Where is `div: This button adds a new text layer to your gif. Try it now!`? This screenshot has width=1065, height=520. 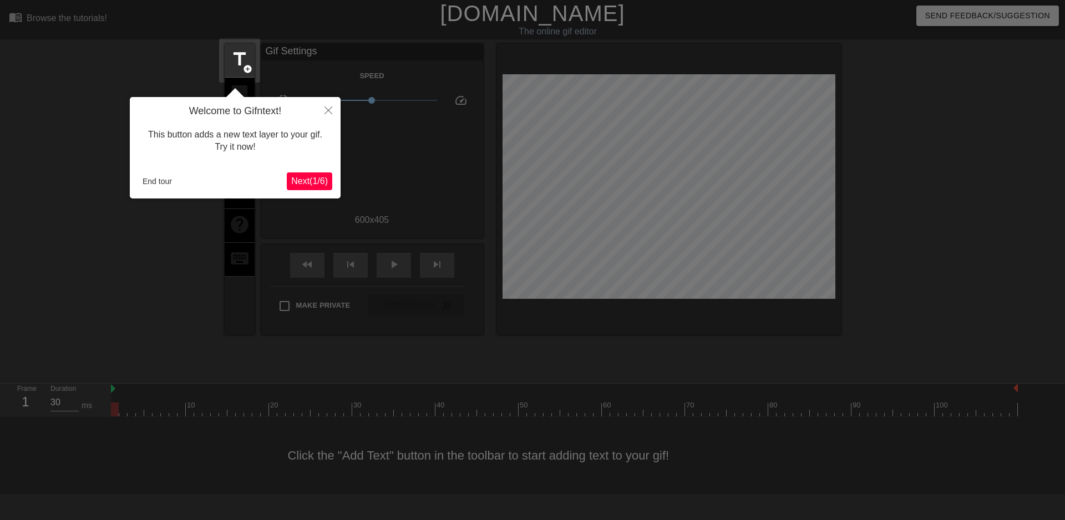 div: This button adds a new text layer to your gif. Try it now! is located at coordinates (235, 141).